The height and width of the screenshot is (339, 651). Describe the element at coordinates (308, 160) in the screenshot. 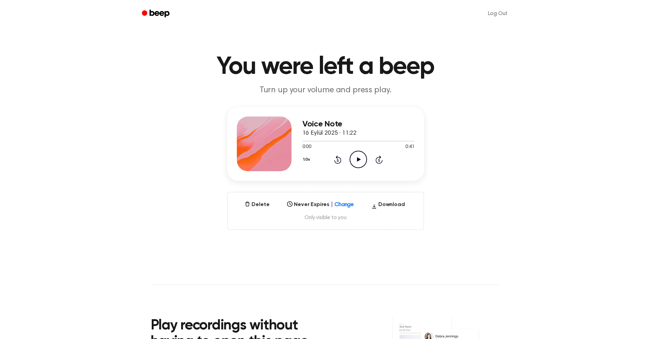

I see `button: 1.0x` at that location.